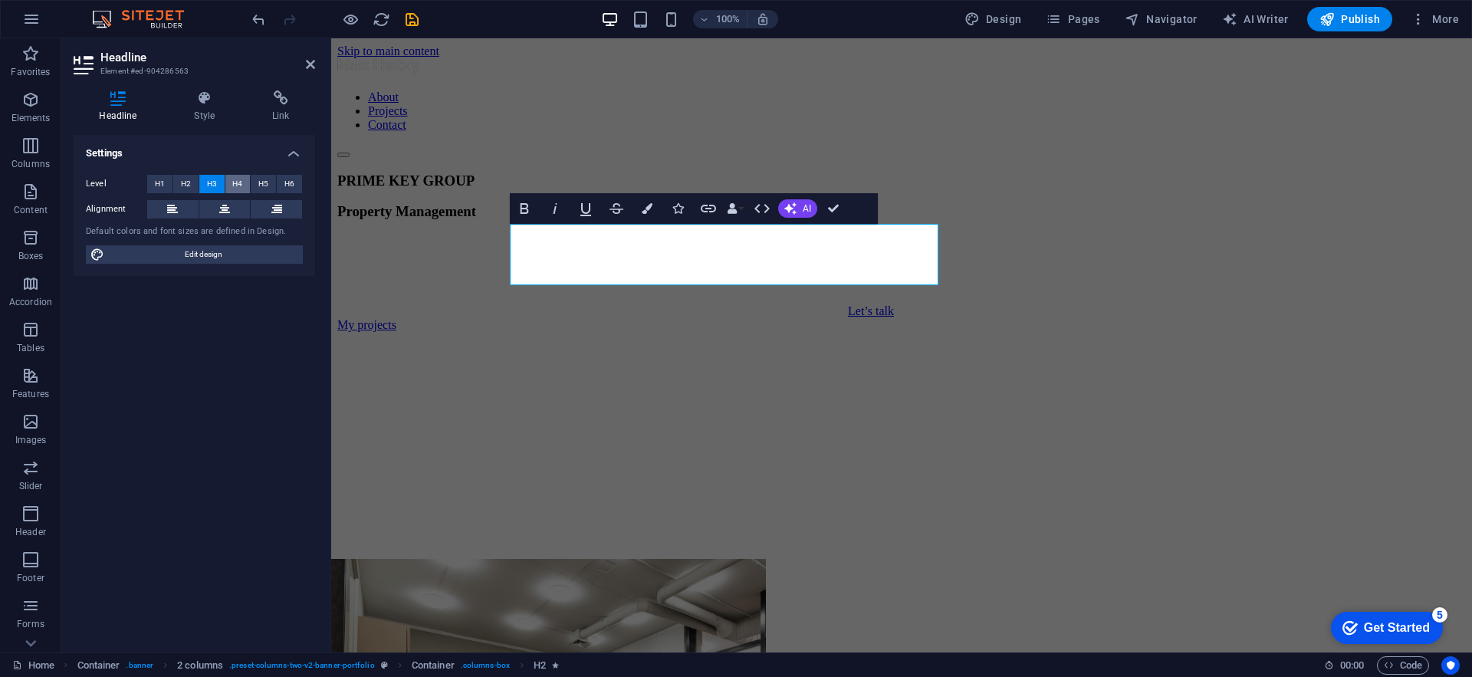 The width and height of the screenshot is (1472, 677). Describe the element at coordinates (194, 149) in the screenshot. I see `h4: Settings` at that location.